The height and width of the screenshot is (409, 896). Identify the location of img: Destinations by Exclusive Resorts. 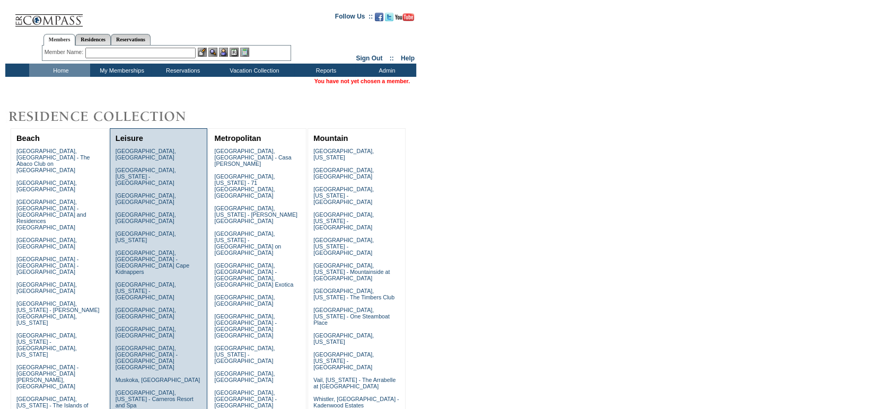
(109, 117).